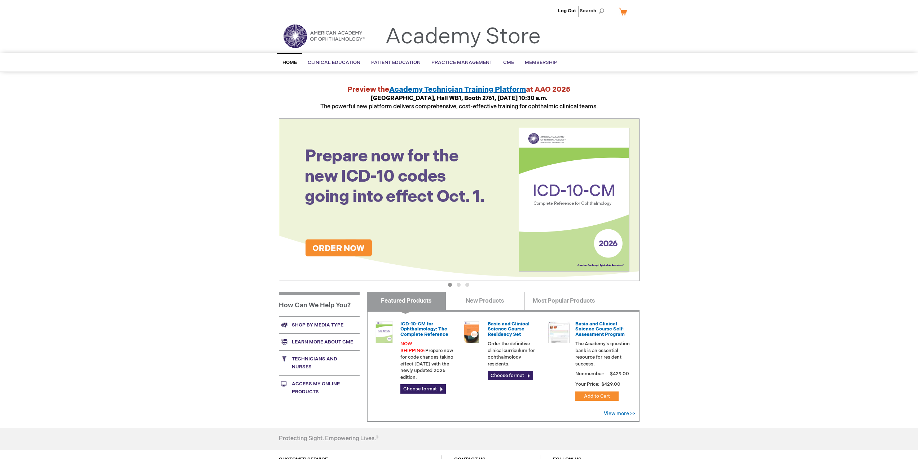  I want to click on button: Add to Cart, so click(597, 396).